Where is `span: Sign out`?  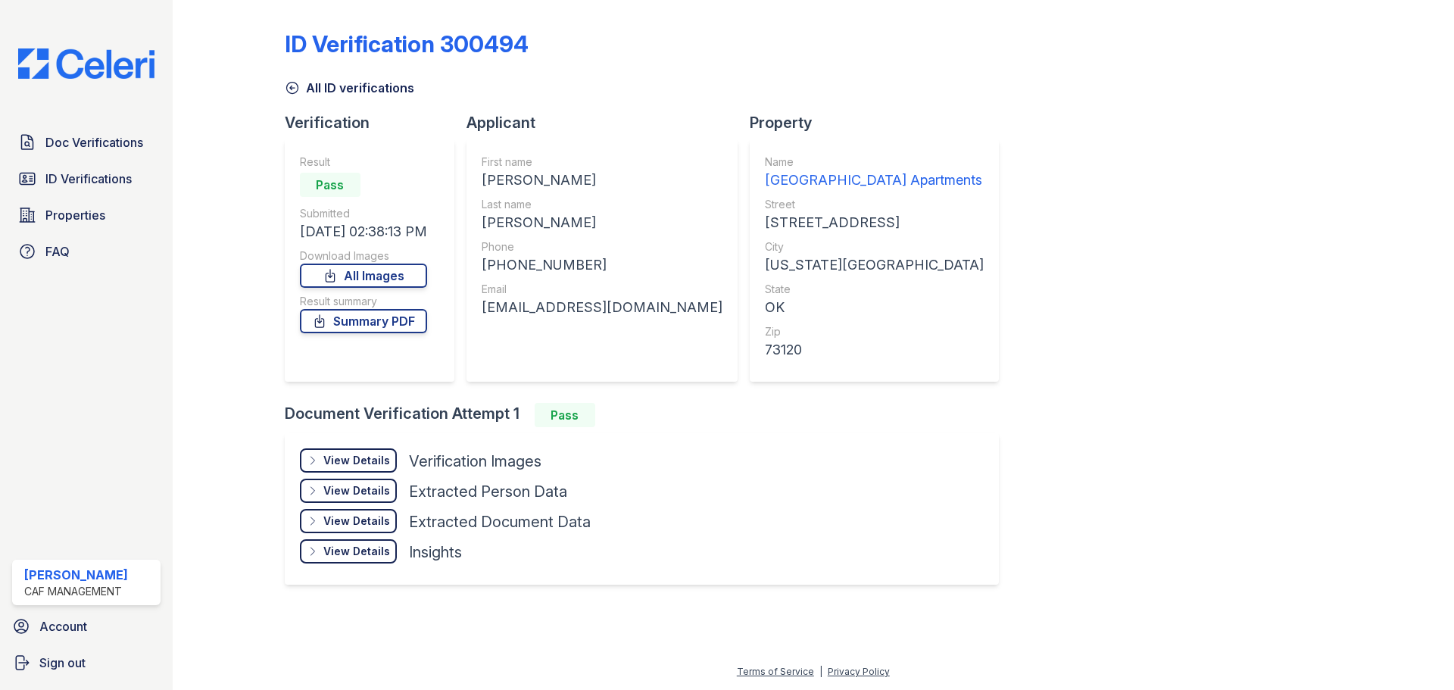 span: Sign out is located at coordinates (62, 663).